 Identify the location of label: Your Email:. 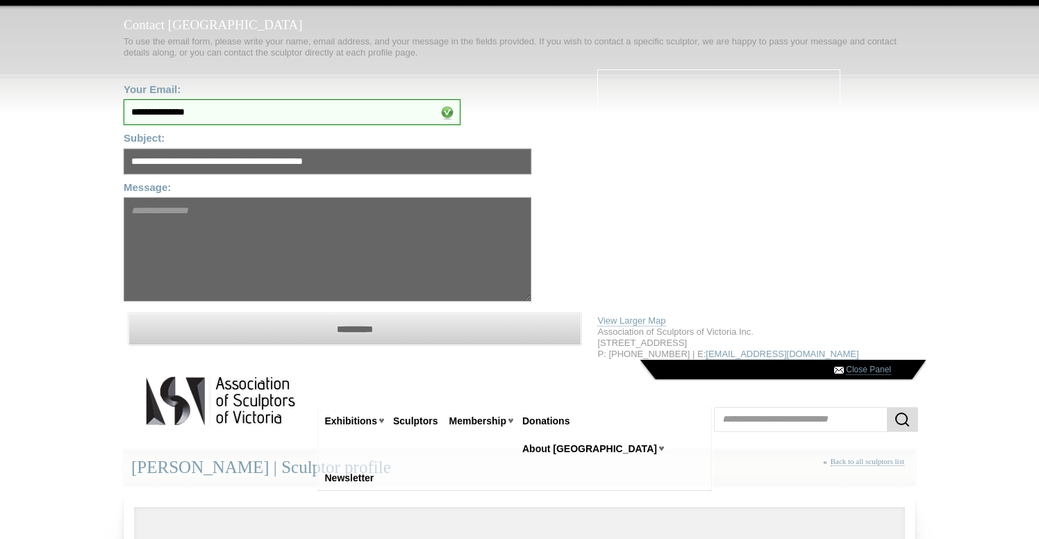
(350, 86).